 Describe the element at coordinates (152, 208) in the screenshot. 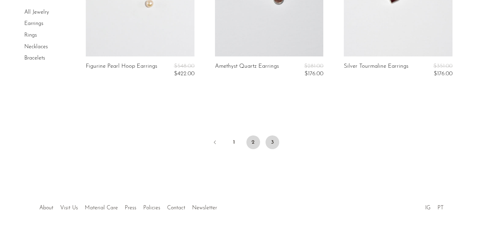

I see `a: Policies` at that location.